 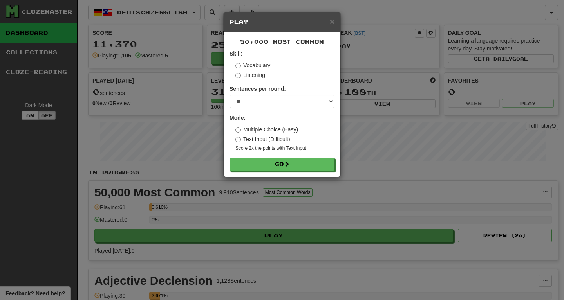 What do you see at coordinates (332, 21) in the screenshot?
I see `button: Close` at bounding box center [332, 21].